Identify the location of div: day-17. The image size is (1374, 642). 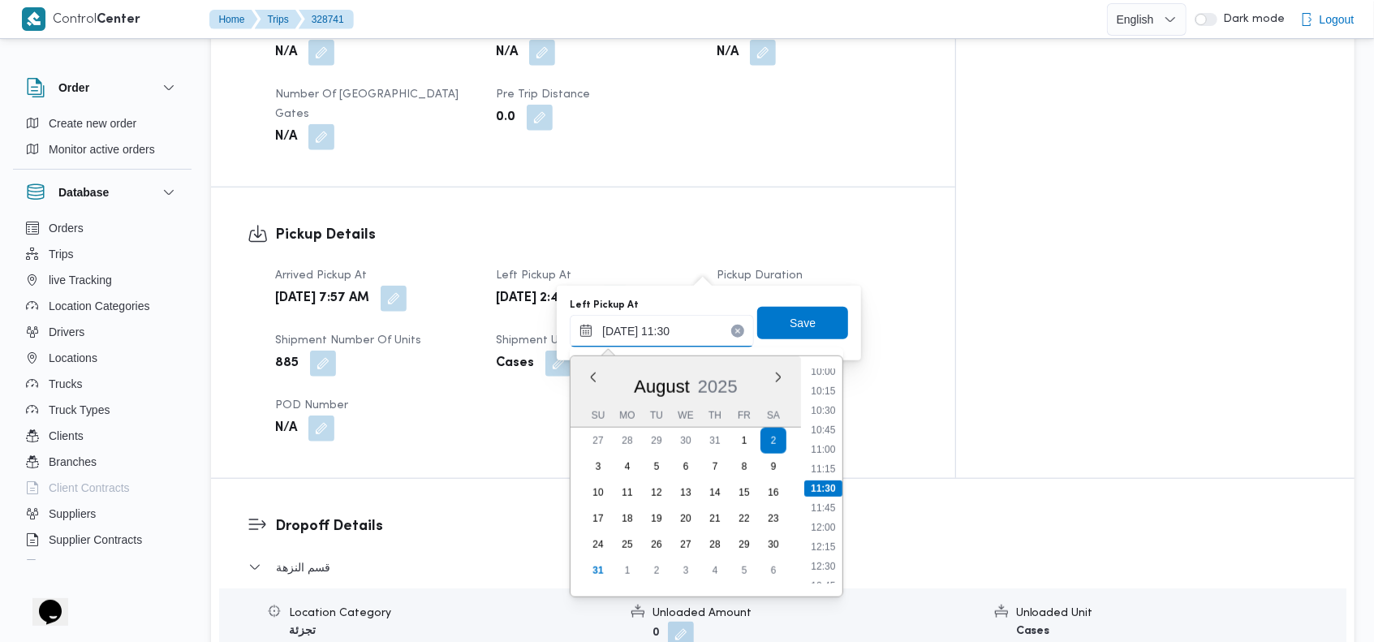
(598, 519).